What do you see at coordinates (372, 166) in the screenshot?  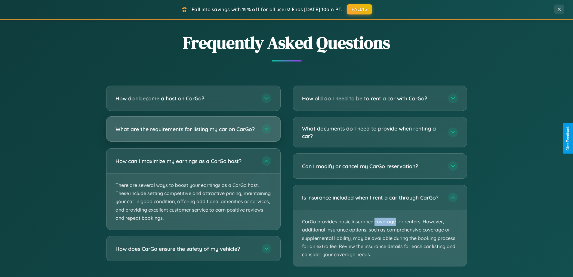 I see `h3: Can I modify or cancel my CarGo reservation?` at bounding box center [372, 166].